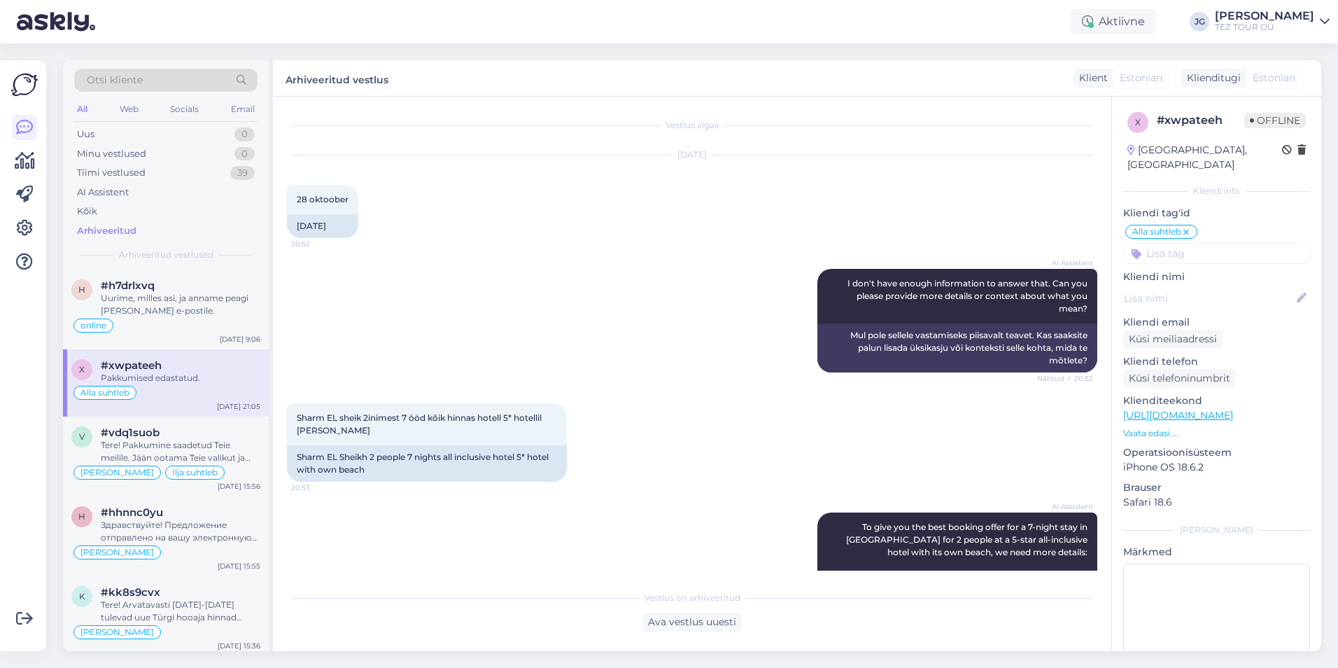 This screenshot has width=1338, height=668. Describe the element at coordinates (1216, 213) in the screenshot. I see `p: Kliendi tag'id` at that location.